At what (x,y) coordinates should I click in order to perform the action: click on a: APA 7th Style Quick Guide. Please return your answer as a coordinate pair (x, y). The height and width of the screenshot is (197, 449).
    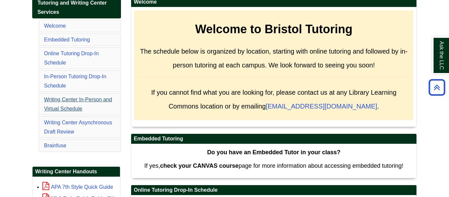
    Looking at the image, I should click on (78, 187).